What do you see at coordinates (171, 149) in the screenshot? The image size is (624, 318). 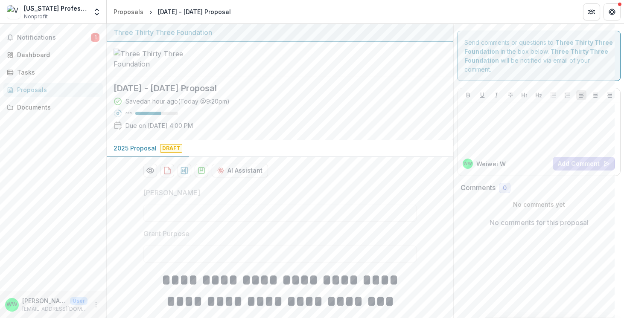 I see `span: Draft` at bounding box center [171, 149].